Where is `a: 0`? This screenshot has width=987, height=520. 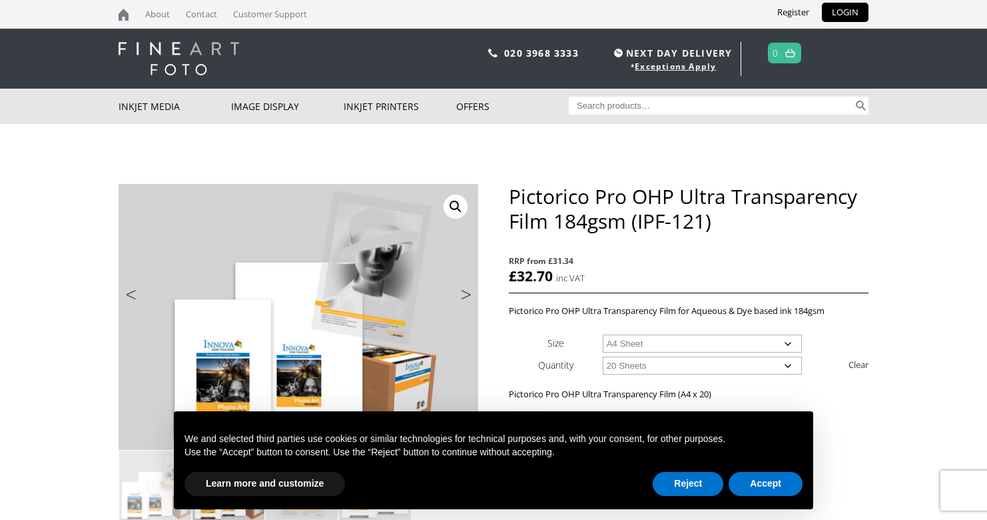
a: 0 is located at coordinates (775, 53).